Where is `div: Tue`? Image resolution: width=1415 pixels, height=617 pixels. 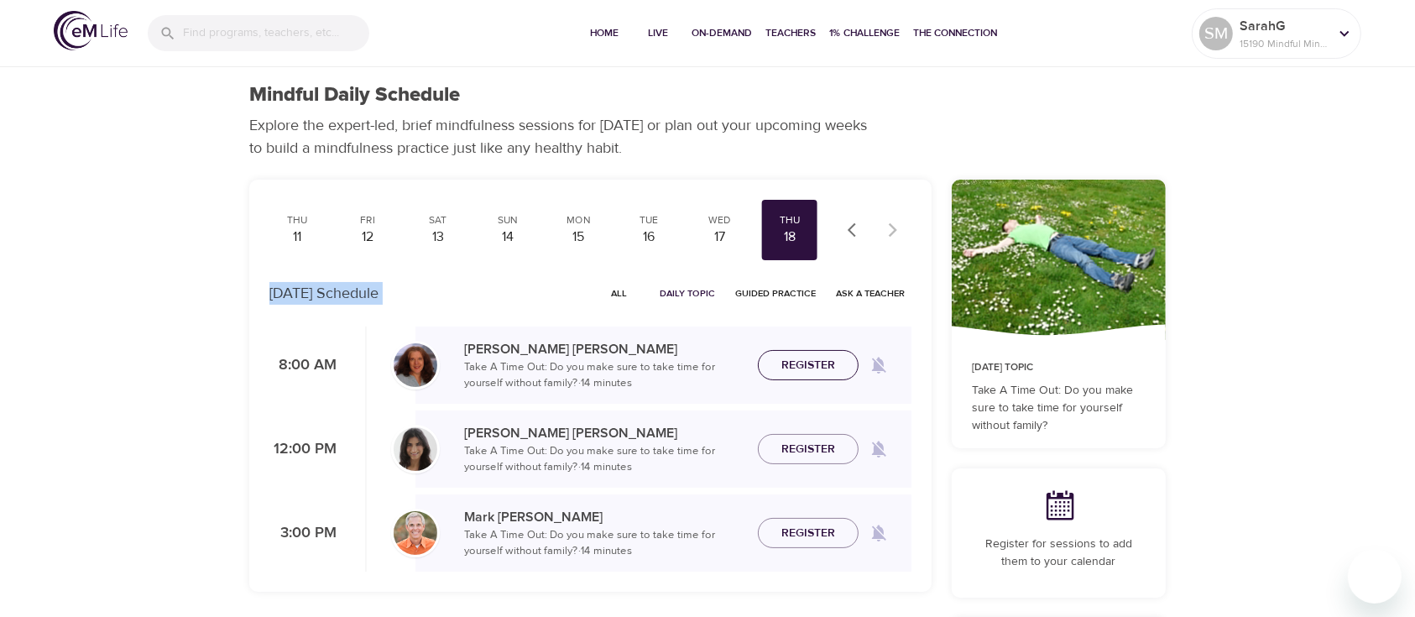
div: Tue is located at coordinates (649, 220).